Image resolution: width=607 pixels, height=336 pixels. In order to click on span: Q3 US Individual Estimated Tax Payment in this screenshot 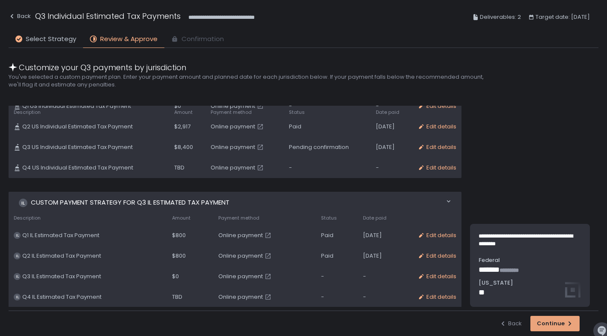, I will do `click(77, 147)`.